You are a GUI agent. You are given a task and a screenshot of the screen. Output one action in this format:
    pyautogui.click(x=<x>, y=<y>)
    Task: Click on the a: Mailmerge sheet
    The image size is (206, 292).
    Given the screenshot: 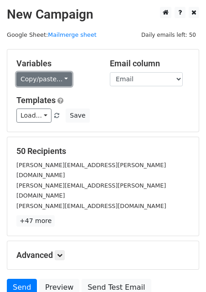 What is the action you would take?
    pyautogui.click(x=72, y=35)
    